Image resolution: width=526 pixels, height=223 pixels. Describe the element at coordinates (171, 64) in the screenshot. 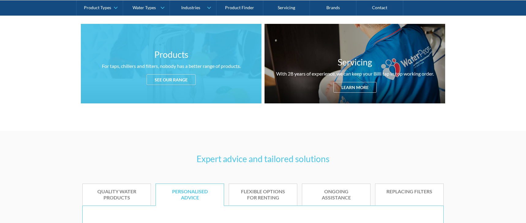

I see `a: ProductsFor taps, chillers and filters, nobody has a better range of products.See our range` at that location.